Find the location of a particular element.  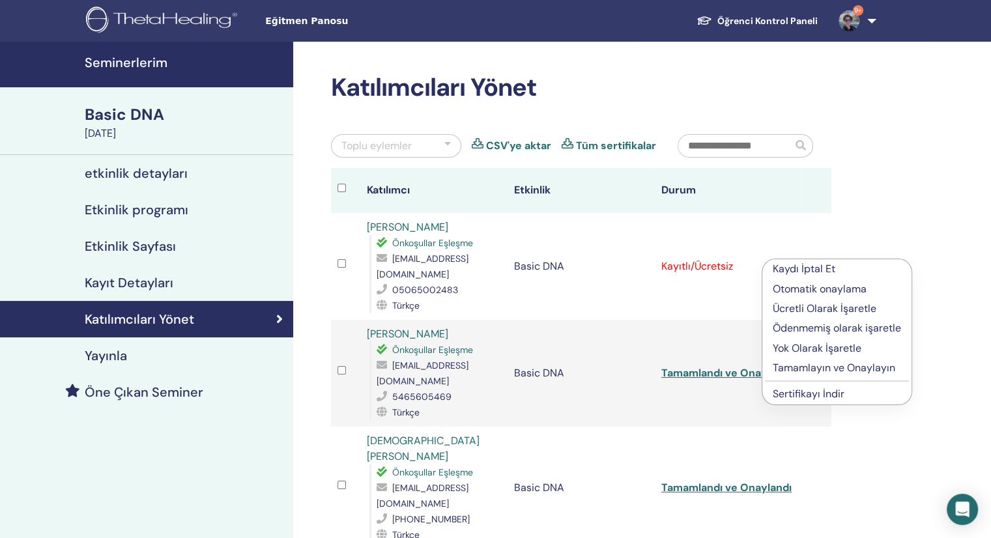

img: graduation-cap-white.svg is located at coordinates (705, 20).